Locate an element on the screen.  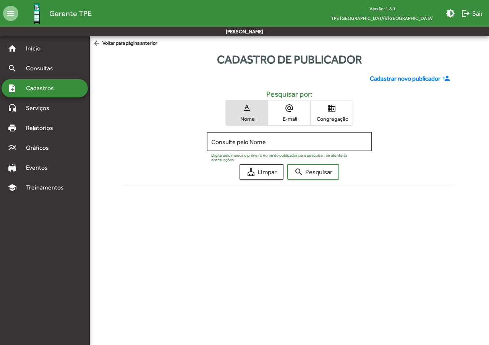
mat-icon: brightness_medium is located at coordinates (450, 13).